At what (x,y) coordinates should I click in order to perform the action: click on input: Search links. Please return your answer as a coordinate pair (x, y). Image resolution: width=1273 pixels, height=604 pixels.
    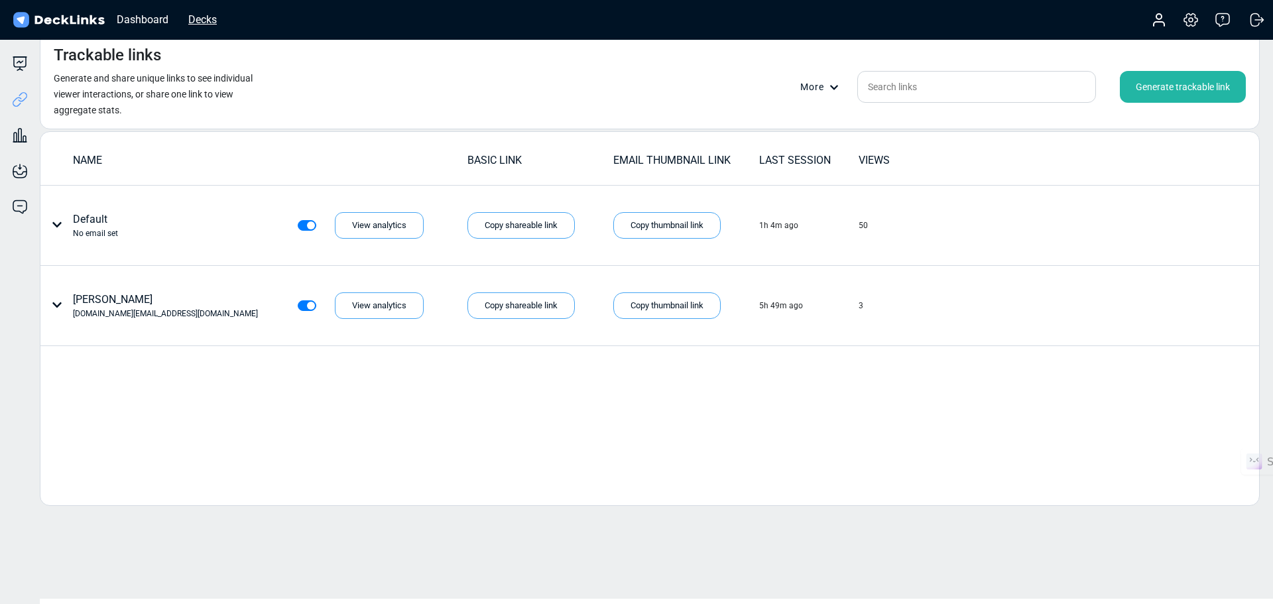
    Looking at the image, I should click on (977, 87).